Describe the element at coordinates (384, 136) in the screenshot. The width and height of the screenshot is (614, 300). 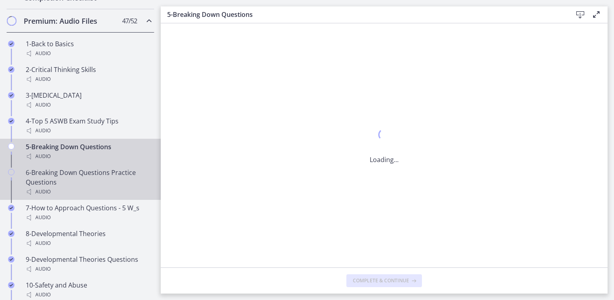
I see `div: 1` at that location.